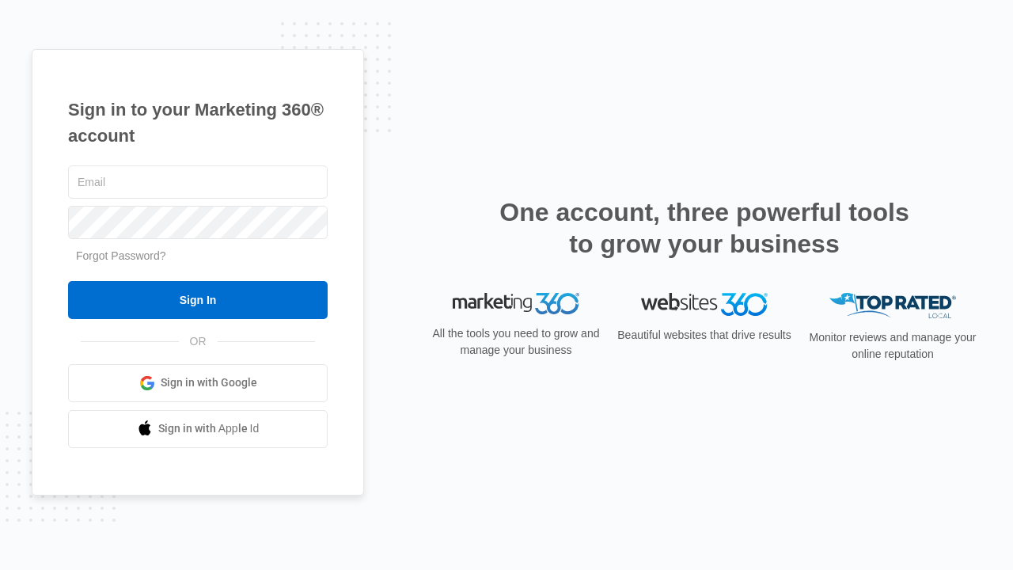  Describe the element at coordinates (121, 256) in the screenshot. I see `a: Forgot Password?` at that location.